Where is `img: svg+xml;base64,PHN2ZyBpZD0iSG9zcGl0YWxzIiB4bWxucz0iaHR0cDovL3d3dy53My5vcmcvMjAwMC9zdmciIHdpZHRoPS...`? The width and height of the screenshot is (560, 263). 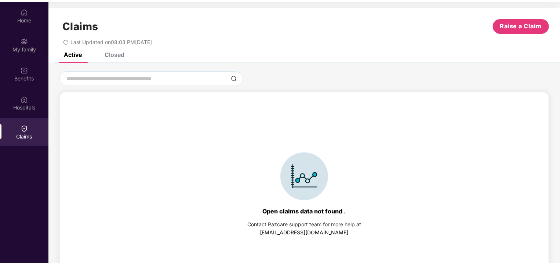
img: svg+xml;base64,PHN2ZyBpZD0iSG9zcGl0YWxzIiB4bWxucz0iaHR0cDovL3d3dy53My5vcmcvMjAwMC9zdmciIHdpZHRoPS... is located at coordinates (24, 99).